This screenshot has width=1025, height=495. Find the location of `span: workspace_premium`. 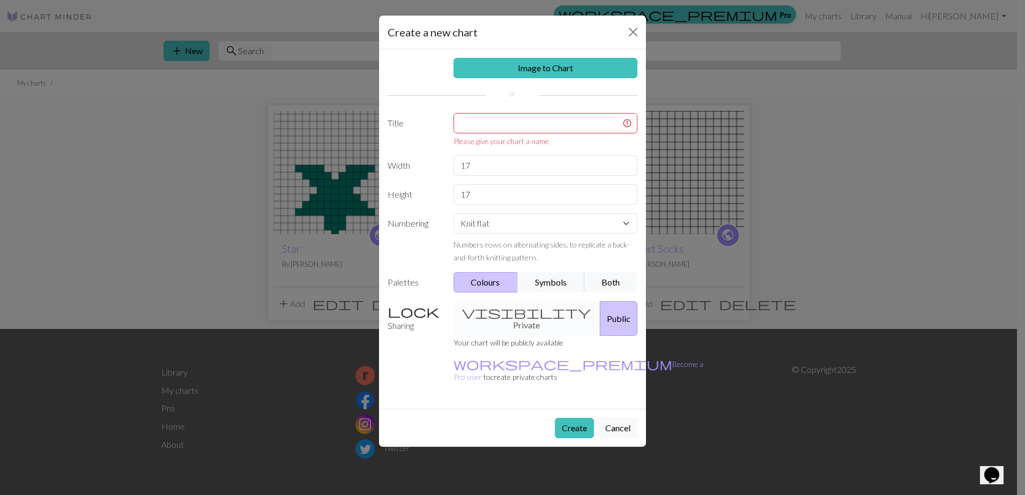

span: workspace_premium is located at coordinates (563, 364).